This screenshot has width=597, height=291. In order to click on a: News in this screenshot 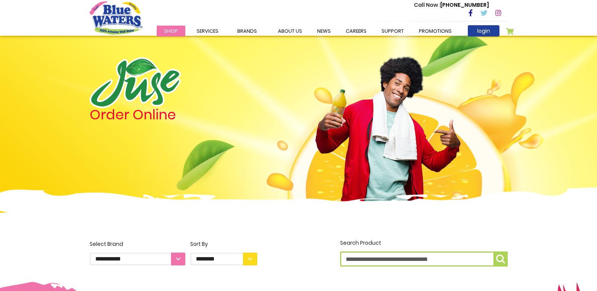, I will do `click(324, 31)`.